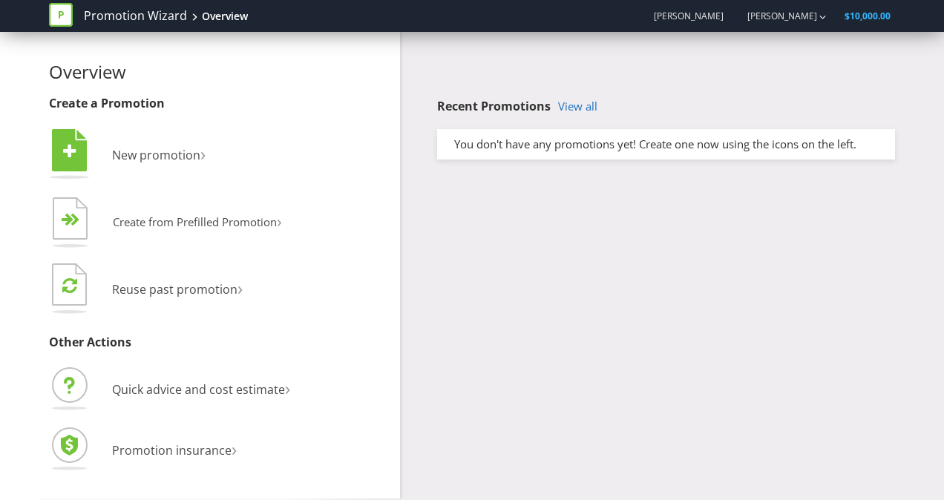 This screenshot has width=944, height=500. I want to click on h3: Create a Promotion, so click(219, 104).